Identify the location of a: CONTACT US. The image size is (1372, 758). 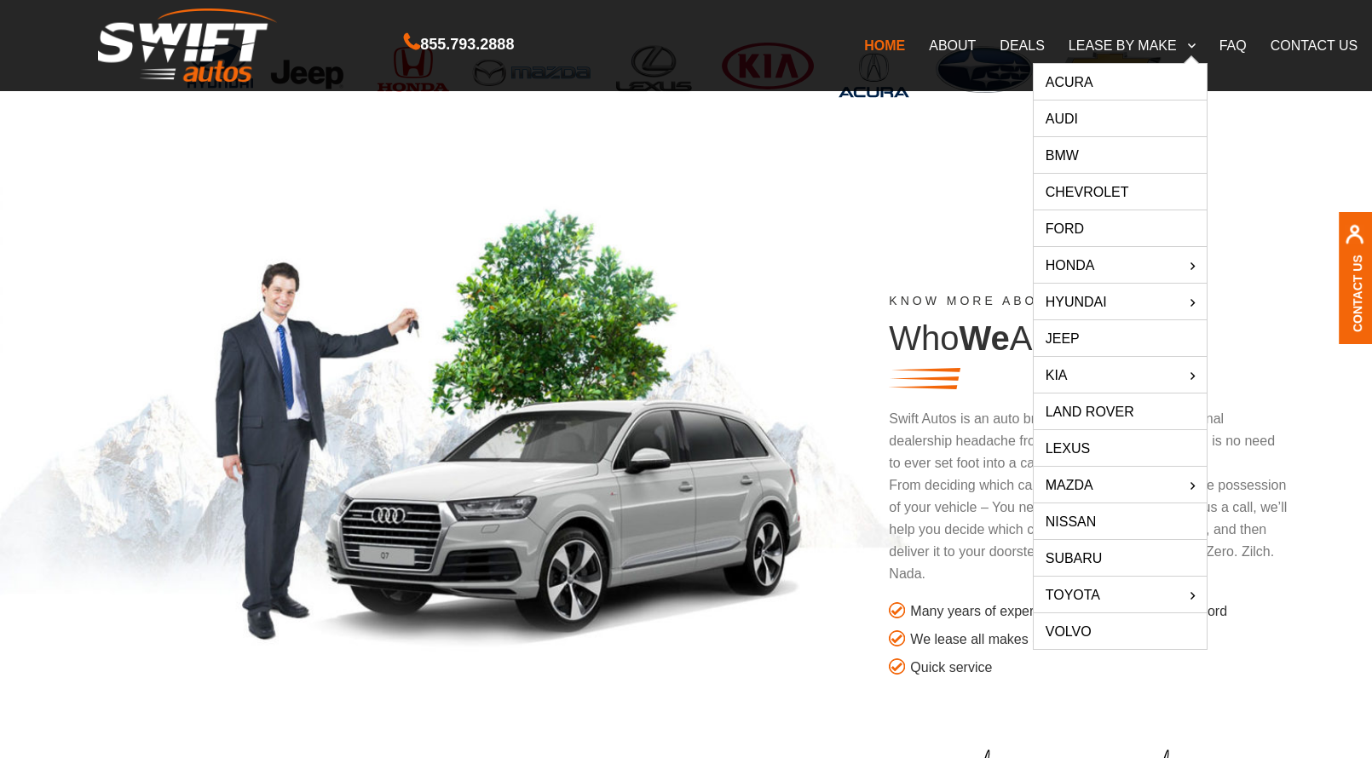
(1314, 45).